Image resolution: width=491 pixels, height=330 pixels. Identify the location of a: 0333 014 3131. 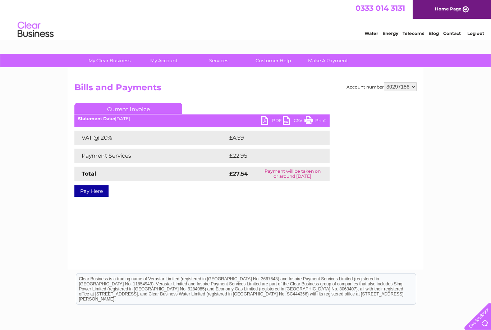
(380, 8).